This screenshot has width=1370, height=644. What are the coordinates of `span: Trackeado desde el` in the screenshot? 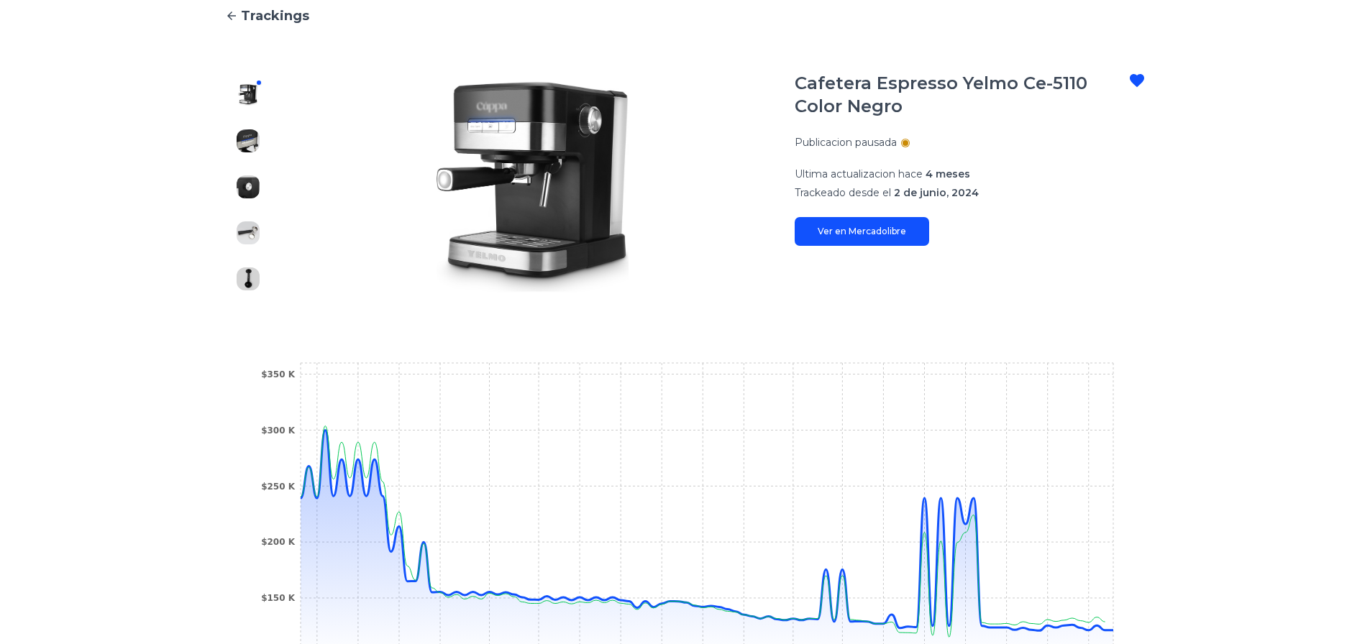 It's located at (843, 193).